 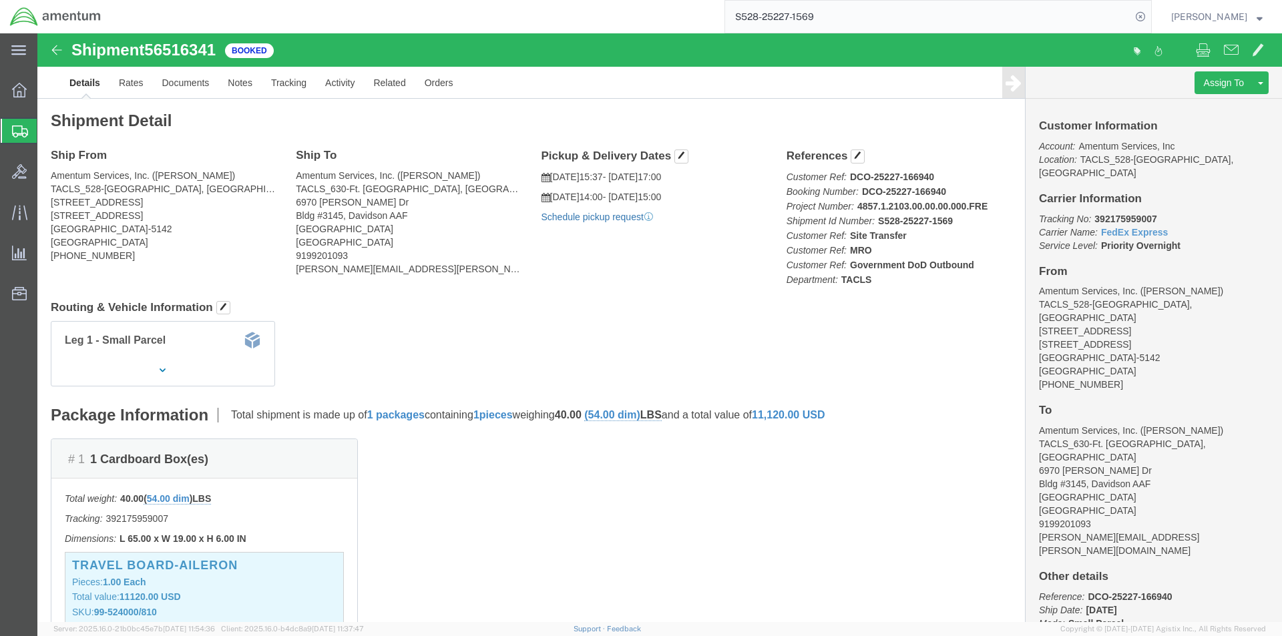 I want to click on span: Kajuan Barnwell, so click(x=1209, y=17).